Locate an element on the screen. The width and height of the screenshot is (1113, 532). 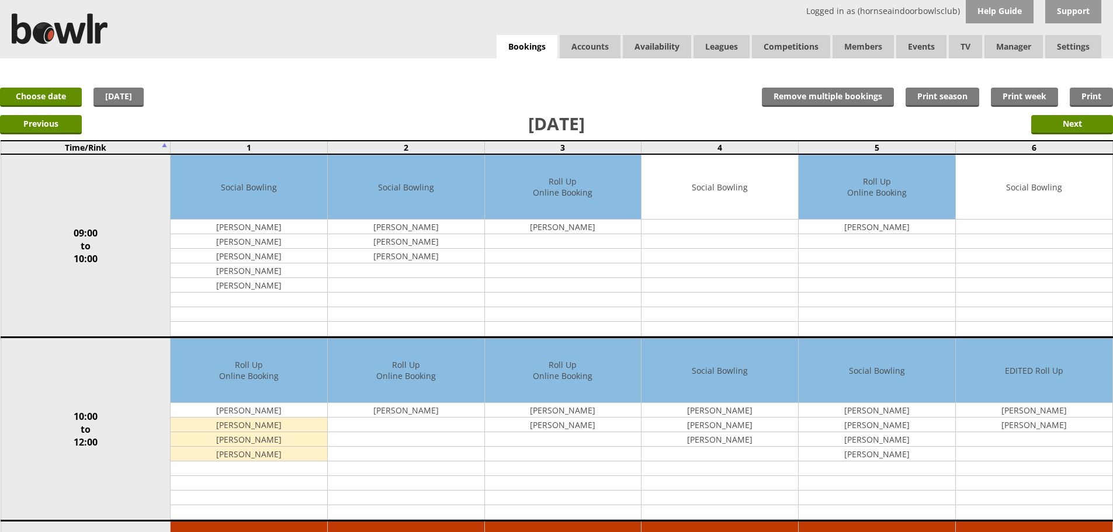
td: 6 is located at coordinates (1033, 147).